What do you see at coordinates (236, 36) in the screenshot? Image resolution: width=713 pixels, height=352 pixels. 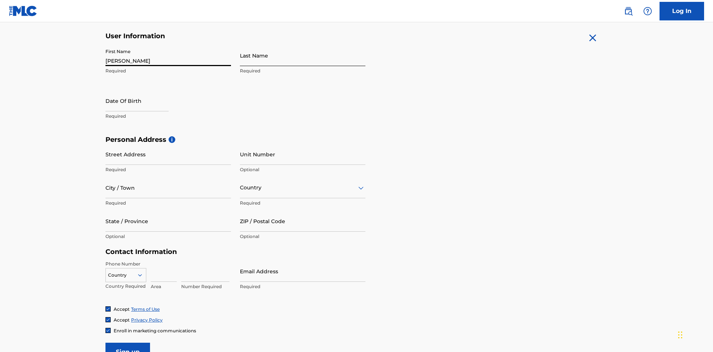 I see `h5: User Information` at bounding box center [236, 36].